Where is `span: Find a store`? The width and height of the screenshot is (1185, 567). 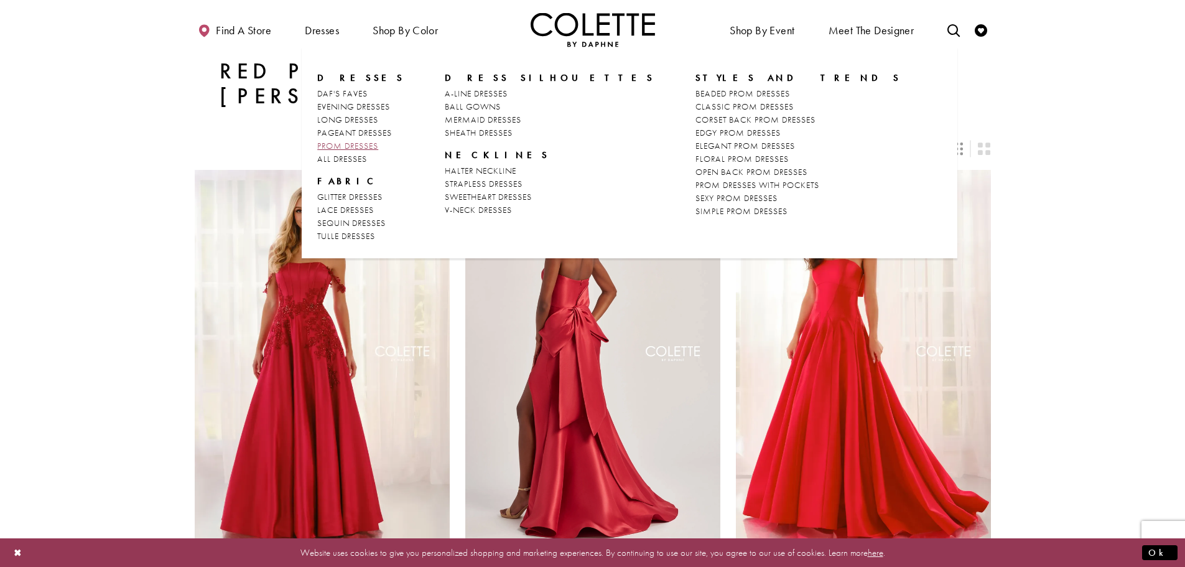 span: Find a store is located at coordinates (243, 30).